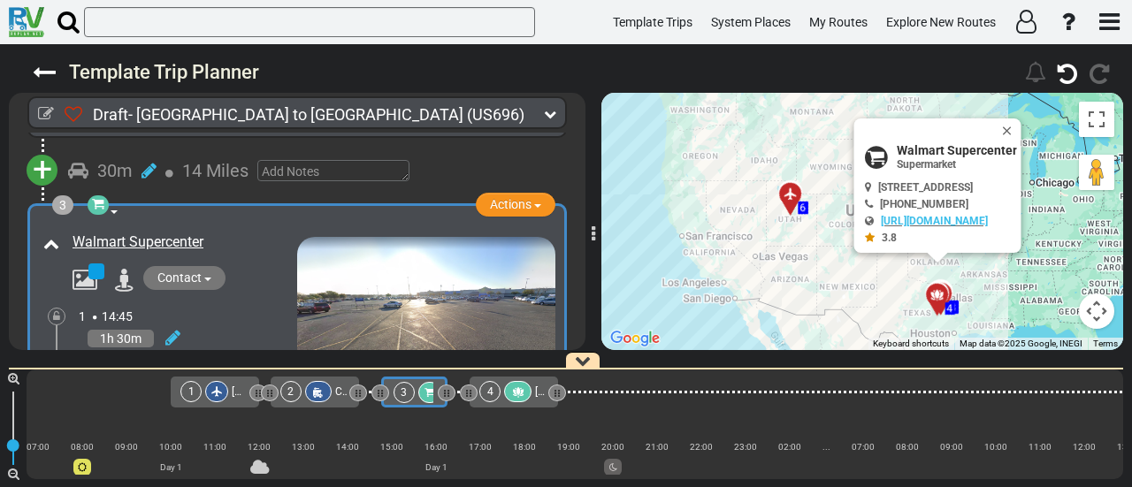 The height and width of the screenshot is (487, 1132). Describe the element at coordinates (303, 446) in the screenshot. I see `div: 13:00` at that location.